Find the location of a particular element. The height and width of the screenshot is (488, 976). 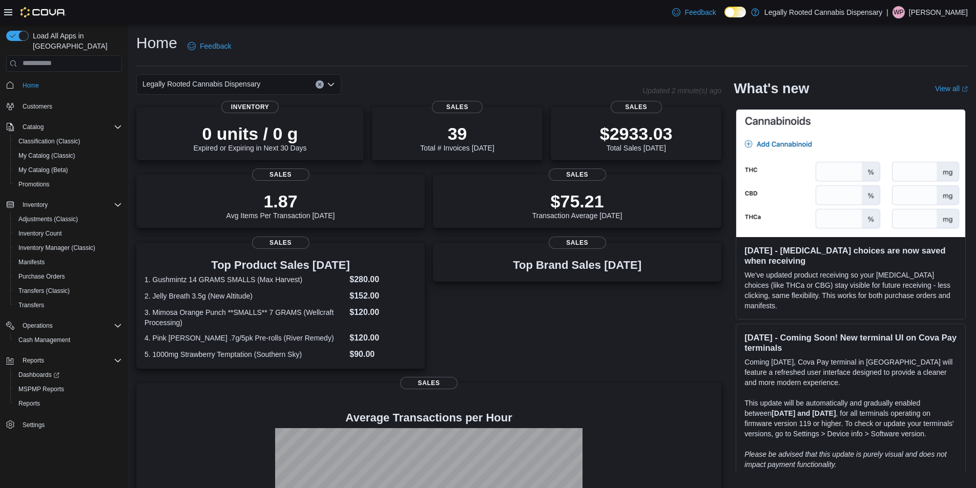

button: Open list of options is located at coordinates (331, 85).